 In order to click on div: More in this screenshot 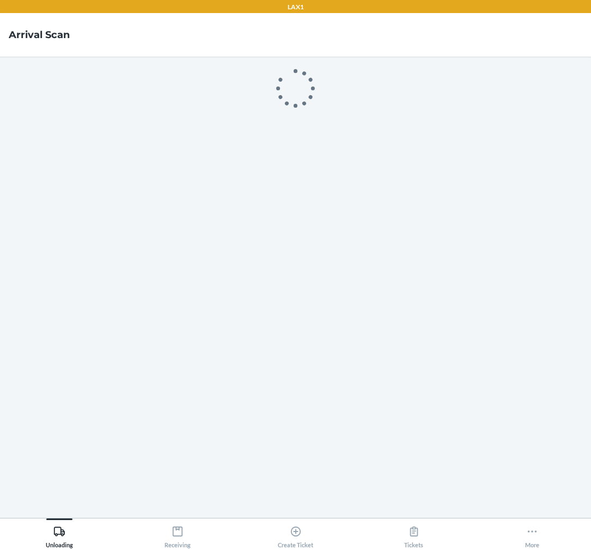, I will do `click(532, 535)`.